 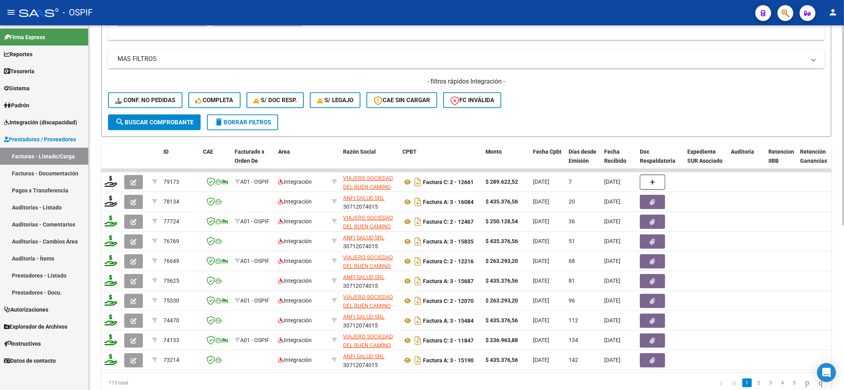 What do you see at coordinates (573, 340) in the screenshot?
I see `span: 134` at bounding box center [573, 340].